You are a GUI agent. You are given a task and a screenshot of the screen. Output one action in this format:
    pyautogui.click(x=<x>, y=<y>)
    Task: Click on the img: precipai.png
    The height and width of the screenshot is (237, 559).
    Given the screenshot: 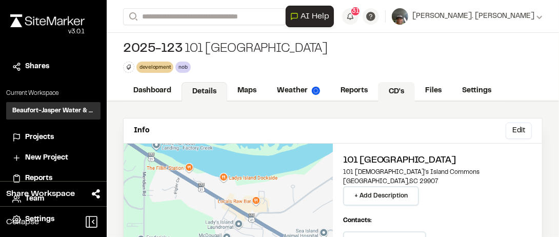 What is the action you would take?
    pyautogui.click(x=316, y=91)
    